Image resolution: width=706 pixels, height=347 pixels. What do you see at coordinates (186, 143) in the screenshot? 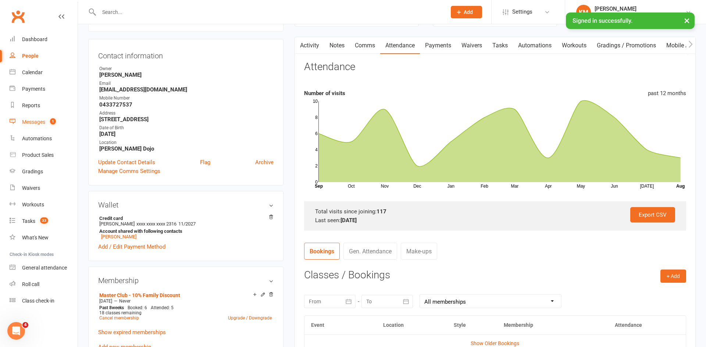
I see `div: Location` at bounding box center [186, 143].